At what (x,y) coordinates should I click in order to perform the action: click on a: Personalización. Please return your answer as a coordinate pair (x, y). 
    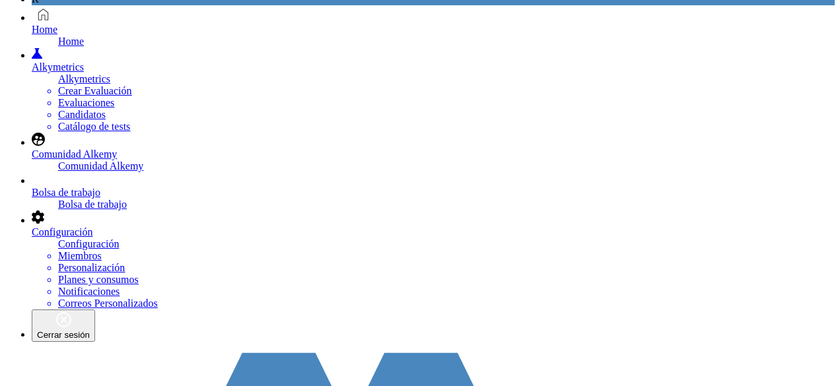
    Looking at the image, I should click on (91, 267).